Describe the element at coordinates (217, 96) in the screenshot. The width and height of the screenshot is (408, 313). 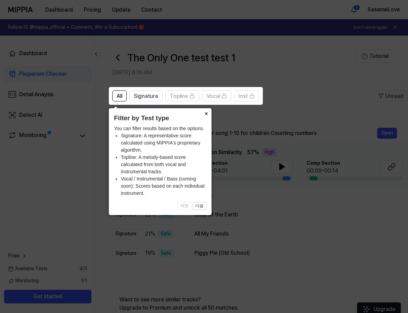
I see `button: Vocal` at that location.